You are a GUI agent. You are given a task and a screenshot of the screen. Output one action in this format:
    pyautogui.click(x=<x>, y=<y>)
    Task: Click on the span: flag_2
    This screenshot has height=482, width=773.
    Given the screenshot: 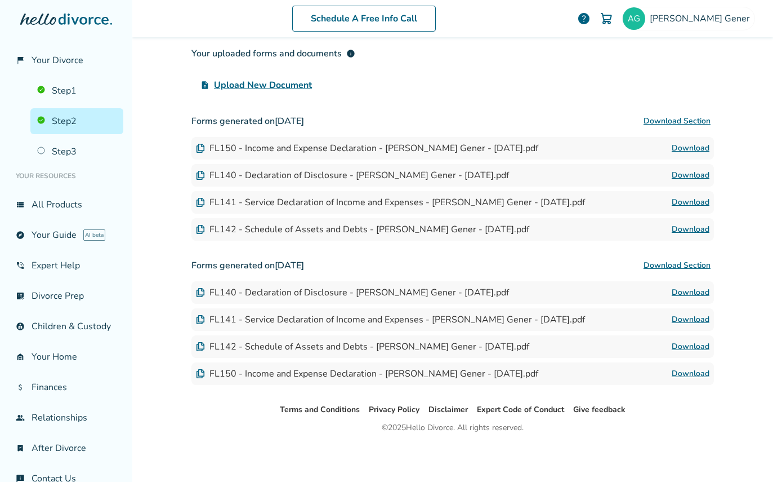 What is the action you would take?
    pyautogui.click(x=20, y=60)
    